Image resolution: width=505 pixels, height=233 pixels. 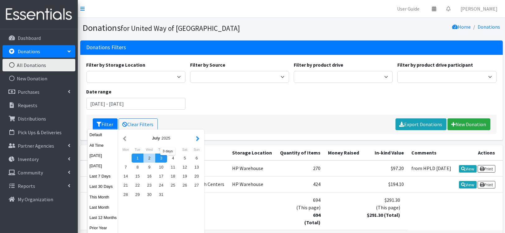 I want to click on p: Distributions, so click(x=32, y=119).